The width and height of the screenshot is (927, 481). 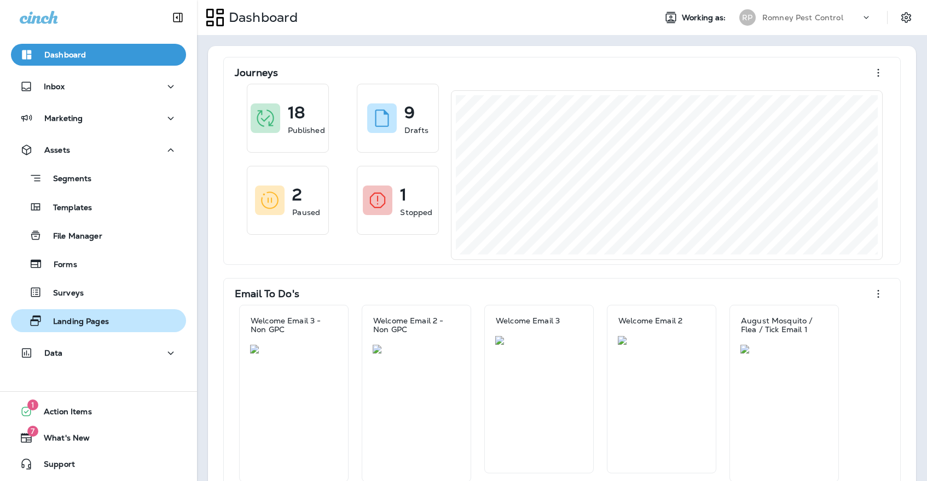 What do you see at coordinates (306, 212) in the screenshot?
I see `p: Paused` at bounding box center [306, 212].